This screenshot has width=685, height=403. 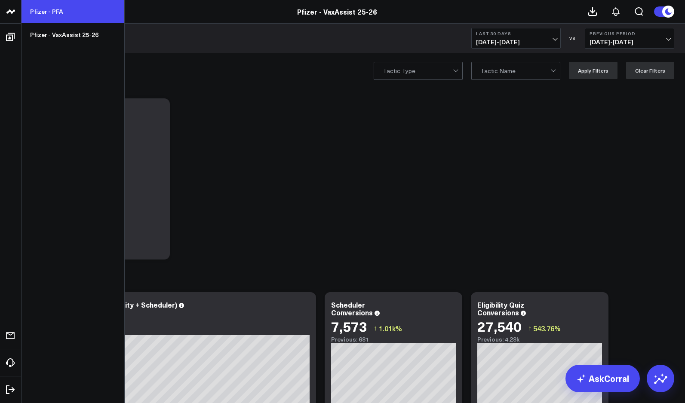 I want to click on div: Eligibility Quiz Conversions, so click(x=500, y=309).